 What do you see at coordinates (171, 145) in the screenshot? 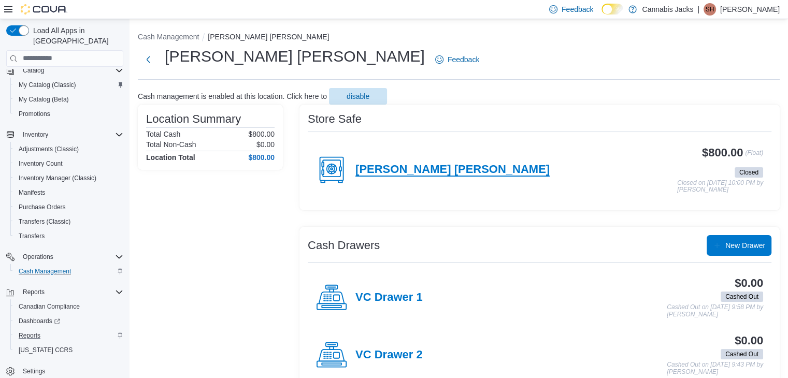
I see `h6: Total Non-Cash` at bounding box center [171, 145].